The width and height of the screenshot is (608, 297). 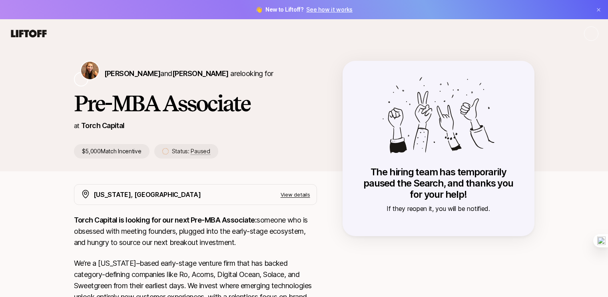 I want to click on p: If they reopen it, you will be notified., so click(x=439, y=208).